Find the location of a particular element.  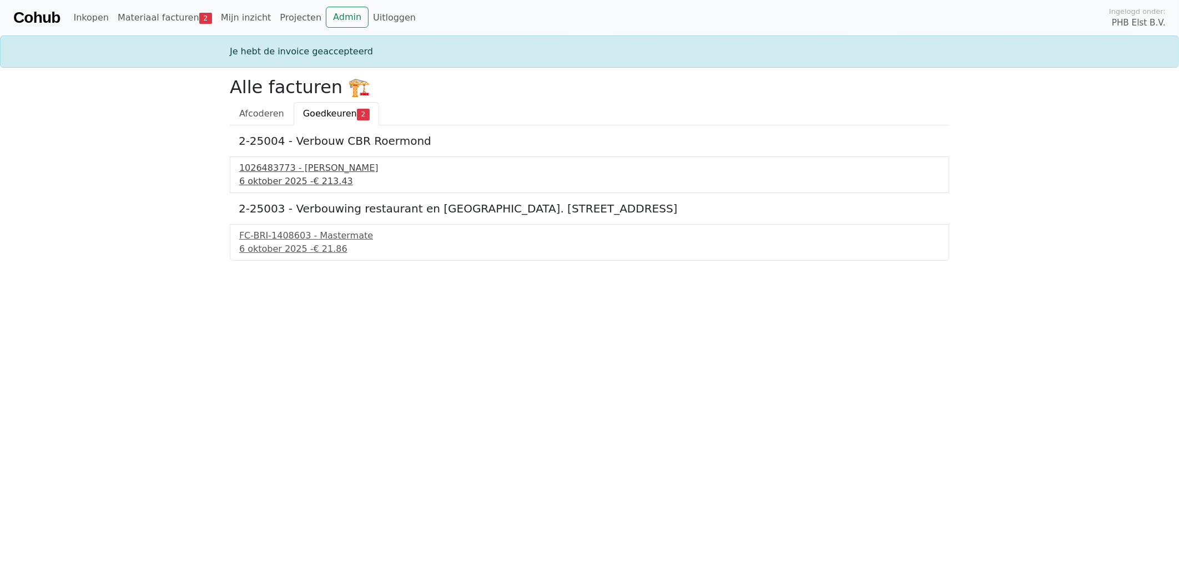

a: Uitloggen is located at coordinates (394, 18).